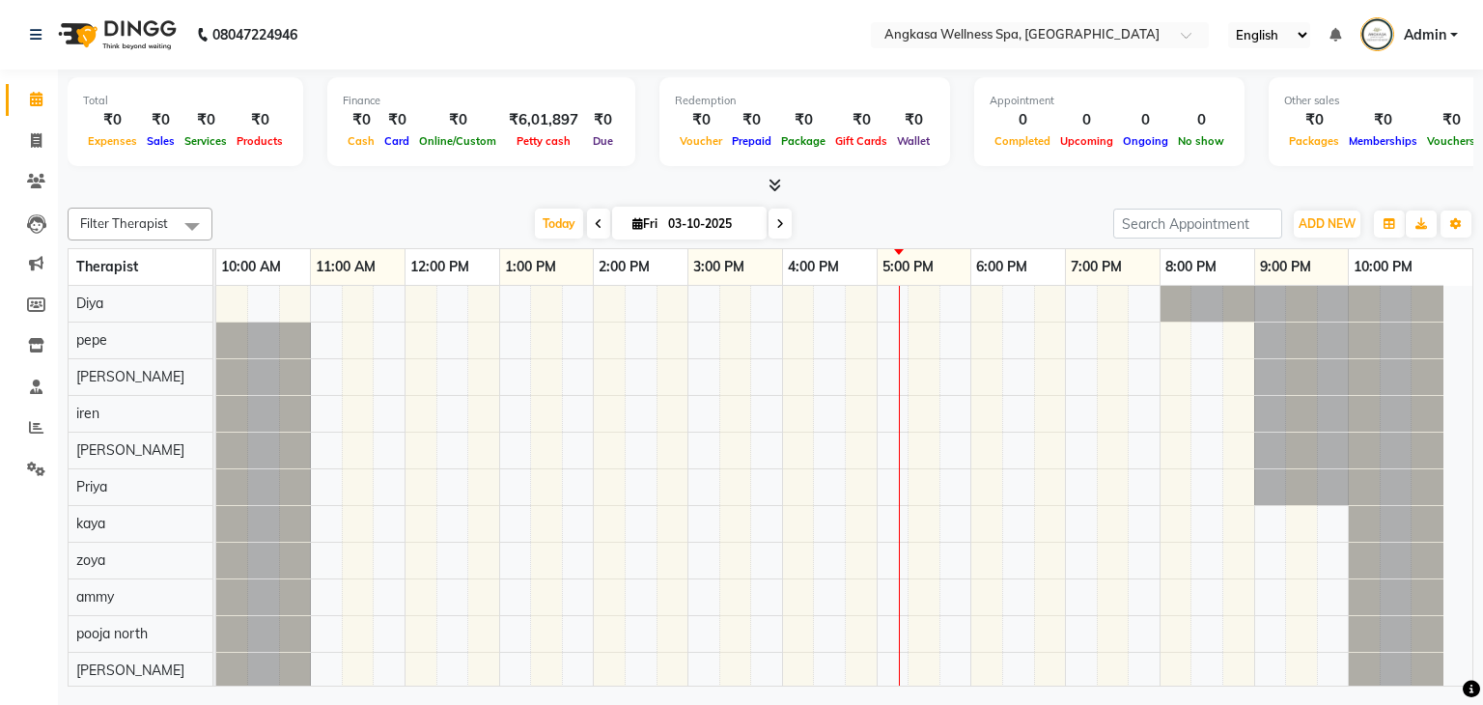 The width and height of the screenshot is (1483, 705). Describe the element at coordinates (346, 267) in the screenshot. I see `a: 11:00 AM` at that location.